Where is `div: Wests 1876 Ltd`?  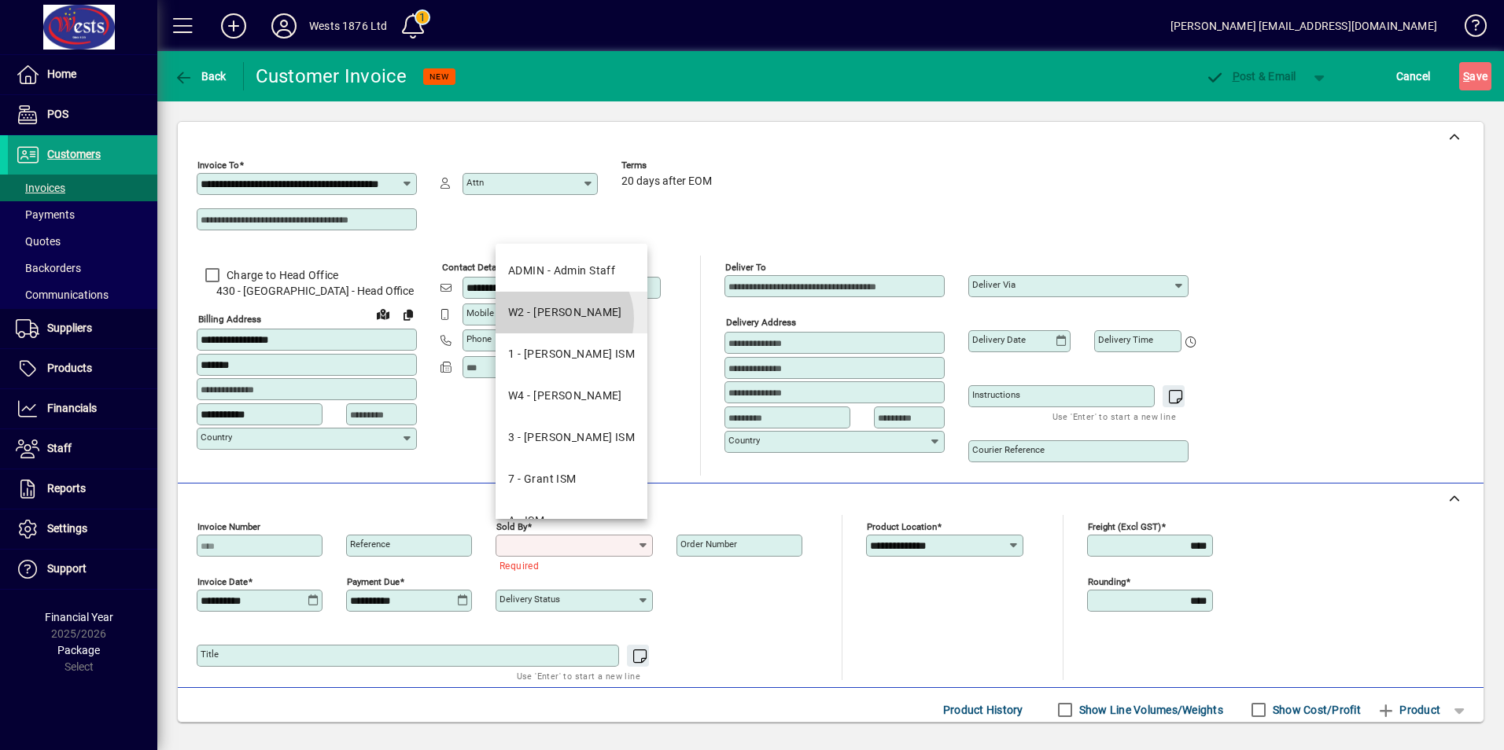 div: Wests 1876 Ltd is located at coordinates (348, 26).